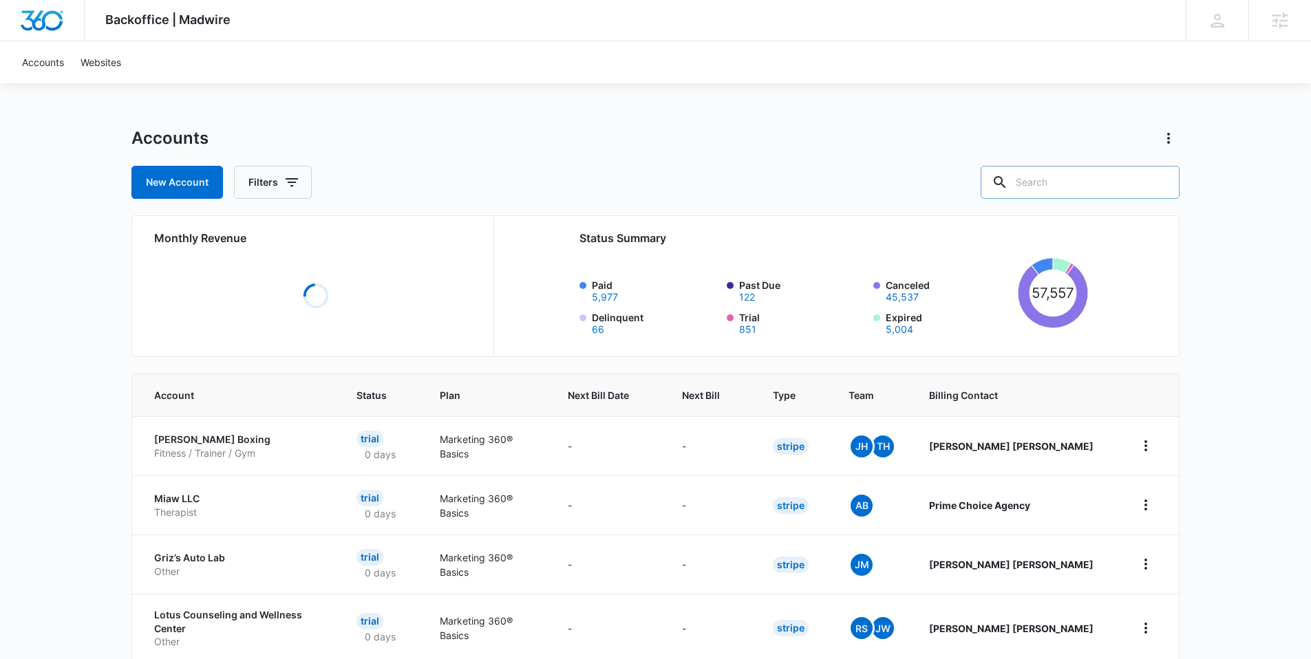 This screenshot has width=1311, height=659. I want to click on span: Type, so click(784, 395).